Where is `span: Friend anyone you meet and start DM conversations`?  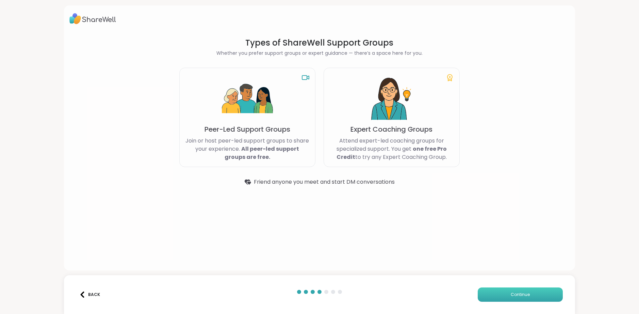
span: Friend anyone you meet and start DM conversations is located at coordinates (324, 182).